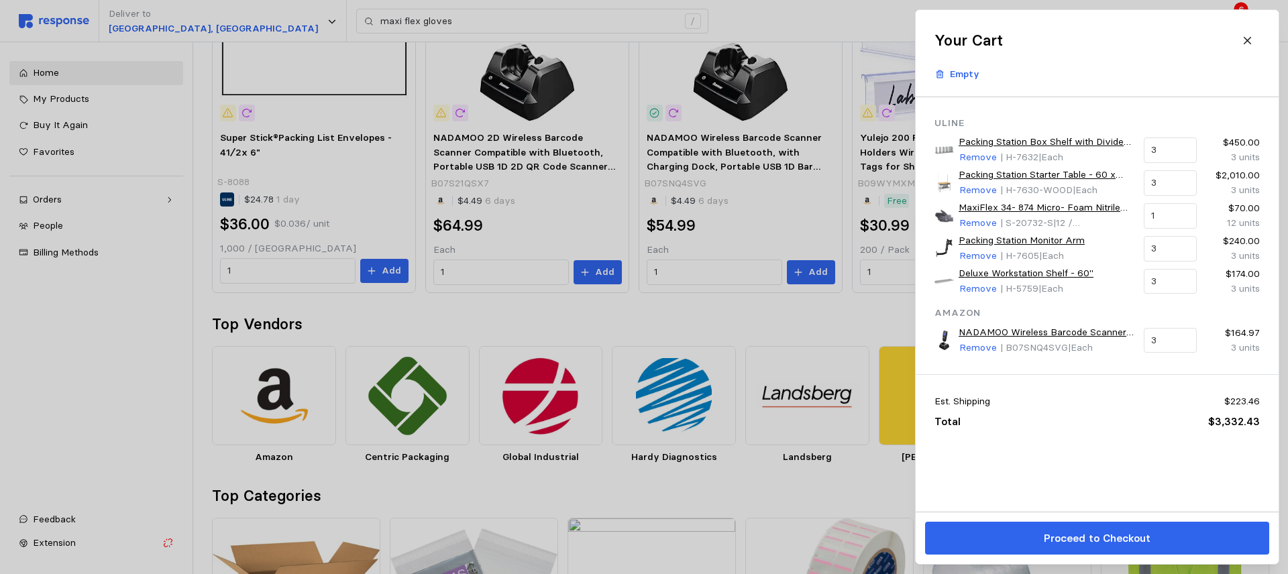 This screenshot has height=574, width=1288. What do you see at coordinates (1019, 256) in the screenshot?
I see `span: | H-7605` at bounding box center [1019, 256].